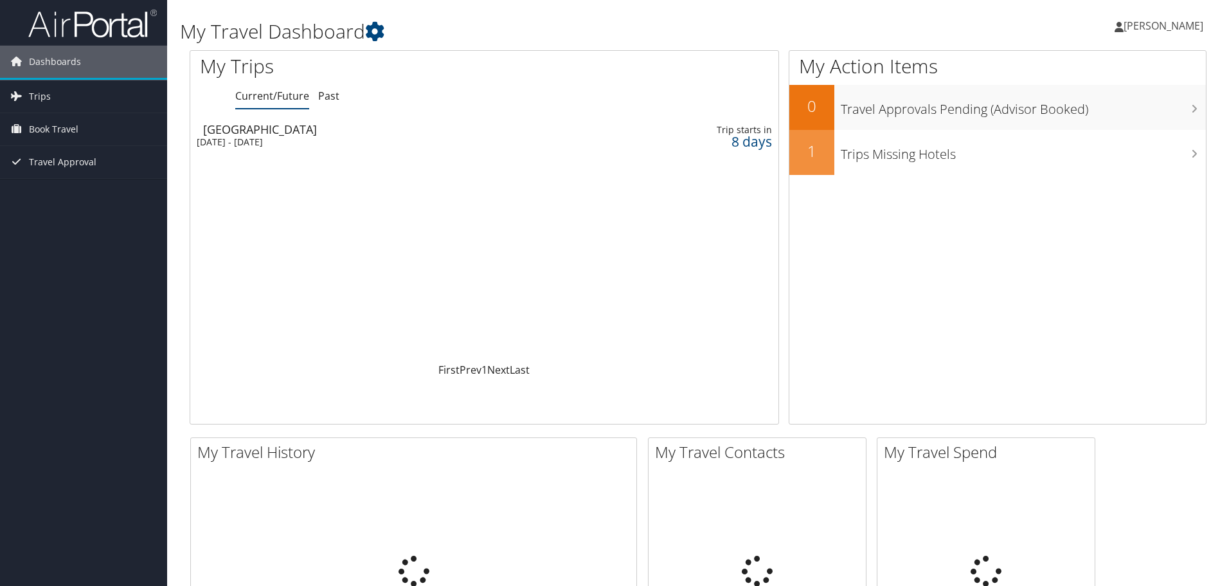  What do you see at coordinates (812, 151) in the screenshot?
I see `h2: 1` at bounding box center [812, 151].